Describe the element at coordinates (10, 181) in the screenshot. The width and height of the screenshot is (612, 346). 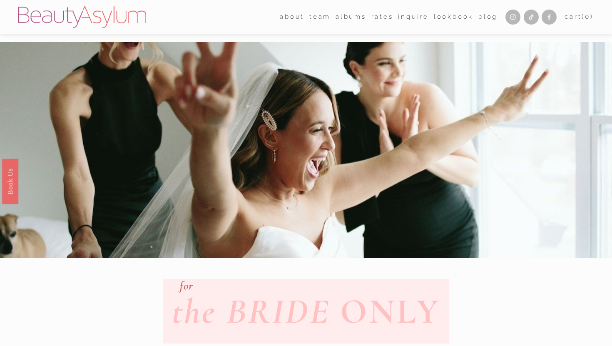
I see `a: Book Us` at that location.